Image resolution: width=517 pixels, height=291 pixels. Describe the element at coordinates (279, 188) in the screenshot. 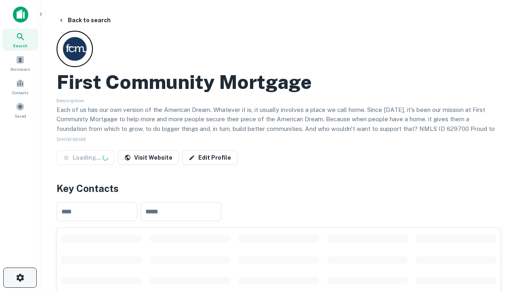

I see `h4: Key Contacts` at that location.